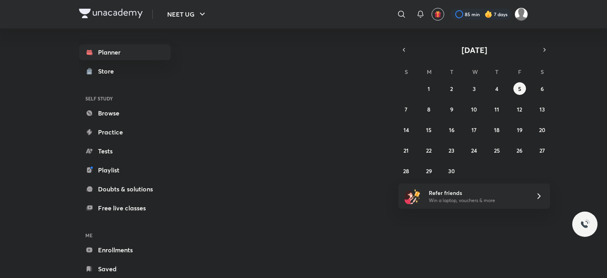 This screenshot has height=278, width=607. I want to click on button: September 30, 2025, so click(452, 171).